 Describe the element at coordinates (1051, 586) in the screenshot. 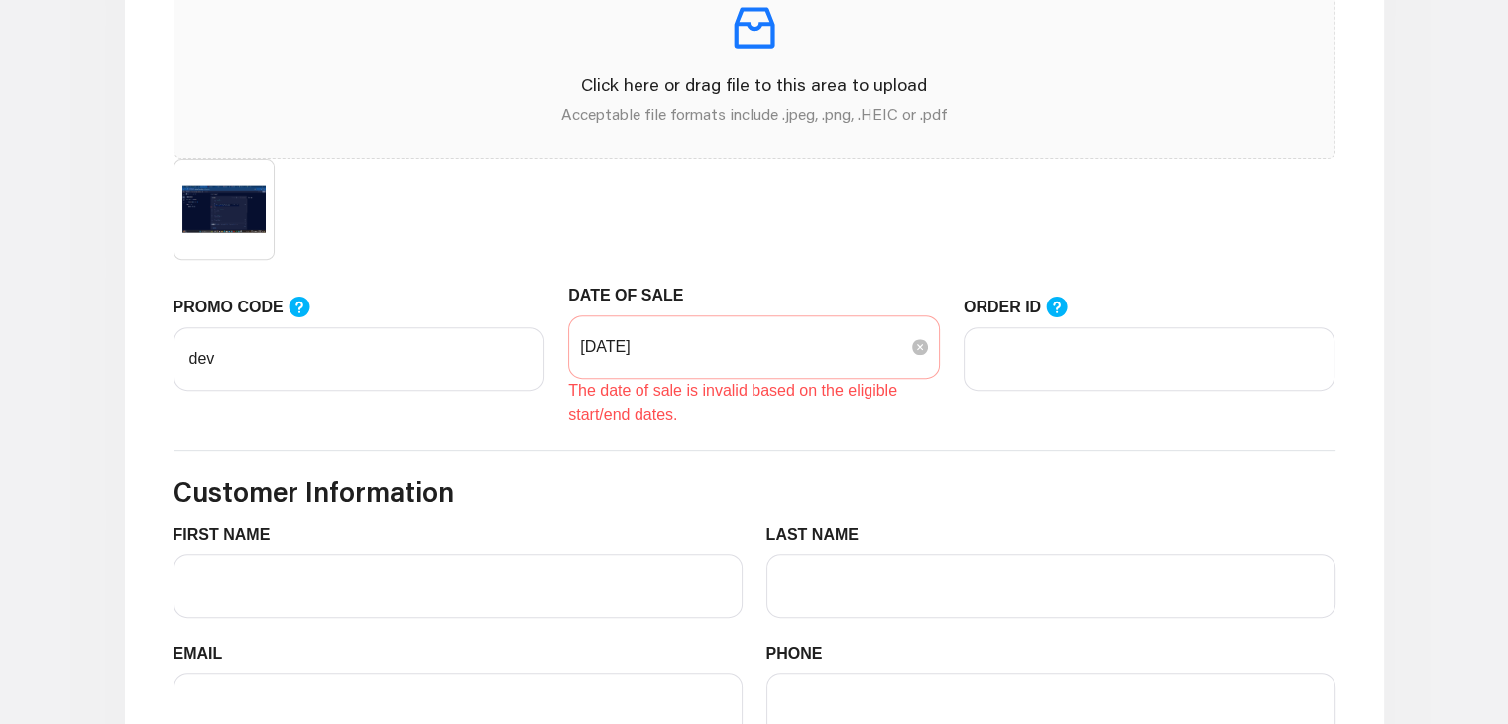

I see `input: LAST NAME` at that location.